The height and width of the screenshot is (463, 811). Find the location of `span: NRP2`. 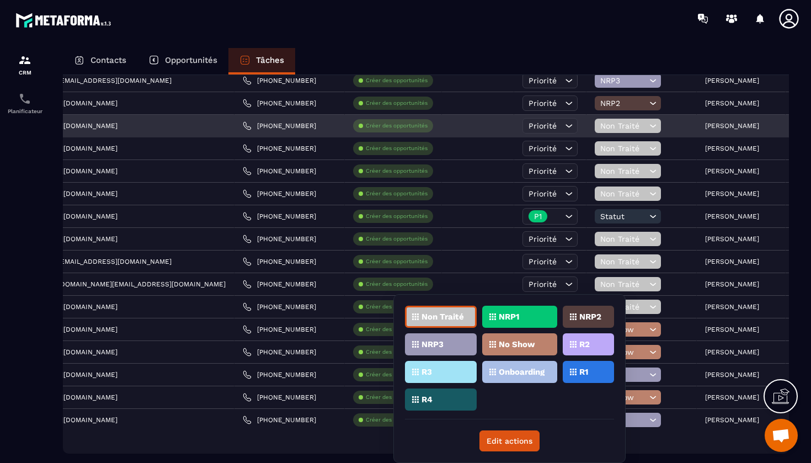

span: NRP2 is located at coordinates (623, 103).